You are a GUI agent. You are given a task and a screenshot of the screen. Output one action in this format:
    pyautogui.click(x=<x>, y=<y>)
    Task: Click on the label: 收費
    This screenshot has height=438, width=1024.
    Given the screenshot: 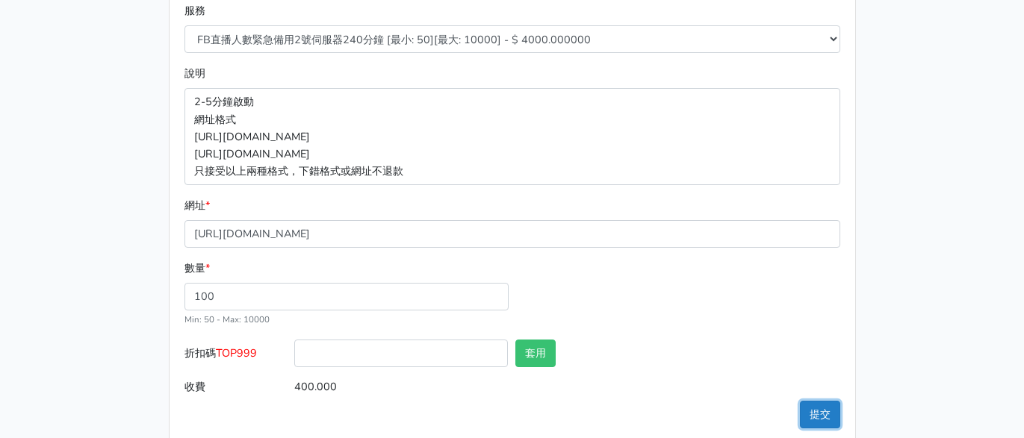 What is the action you would take?
    pyautogui.click(x=236, y=387)
    